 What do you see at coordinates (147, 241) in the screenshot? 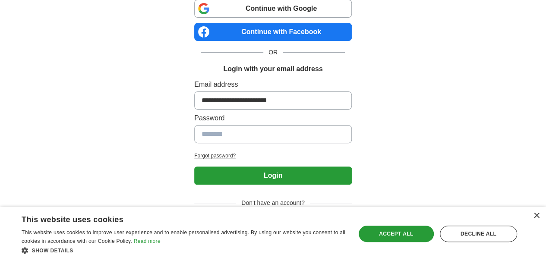
I see `a: Read more, opens a new window` at bounding box center [147, 241].